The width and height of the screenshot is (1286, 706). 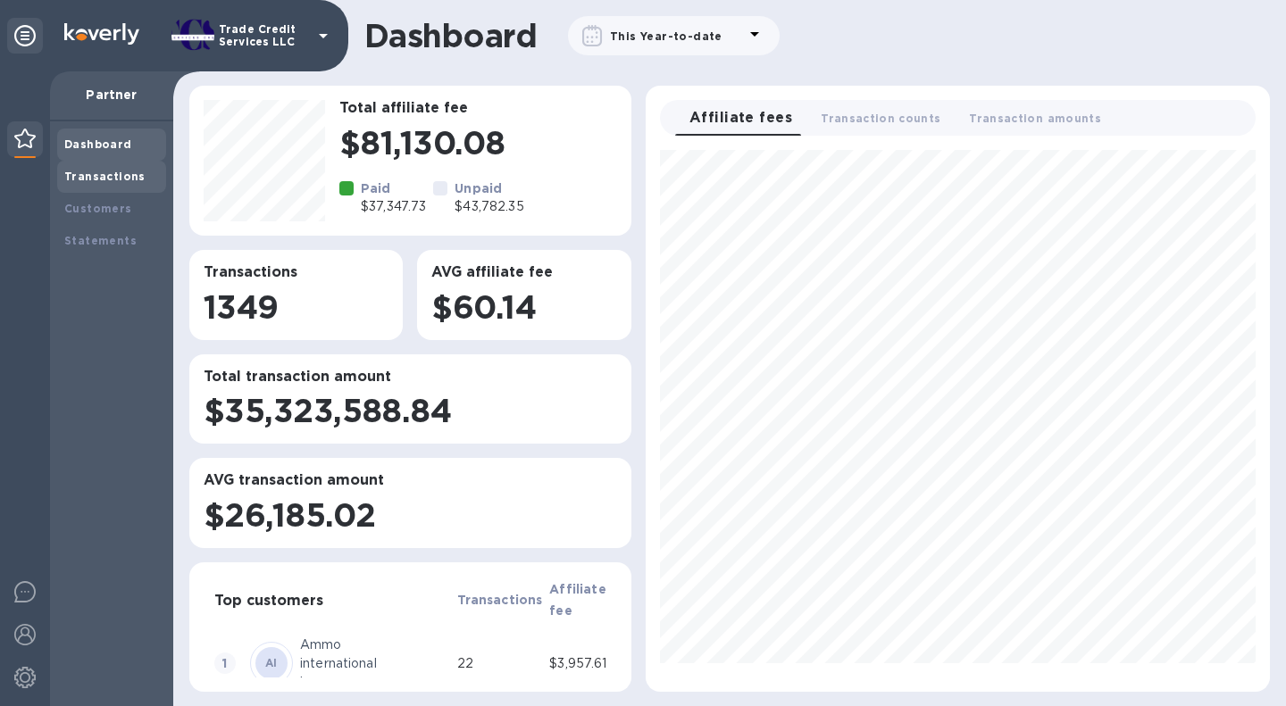 I want to click on h3: Transactions, so click(x=295, y=272).